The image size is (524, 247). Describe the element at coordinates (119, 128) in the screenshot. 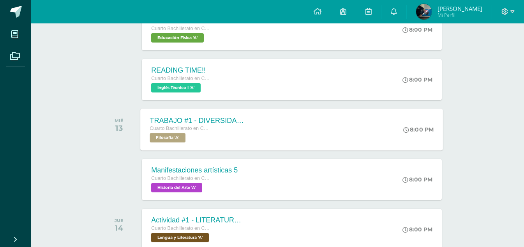

I see `div: 13` at that location.